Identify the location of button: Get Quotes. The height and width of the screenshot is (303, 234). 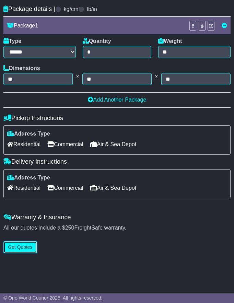
(20, 247).